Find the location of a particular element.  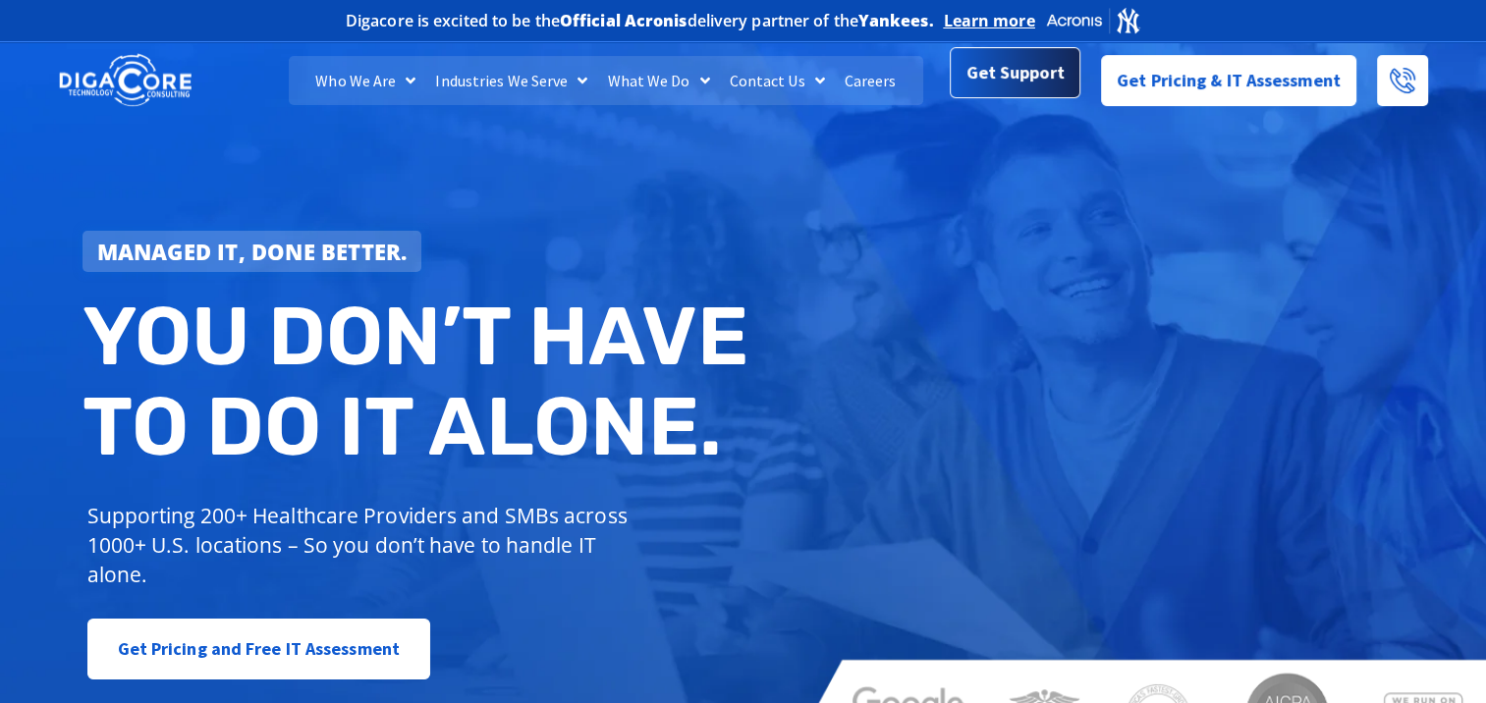

a: Managed IT, done better. is located at coordinates (252, 251).